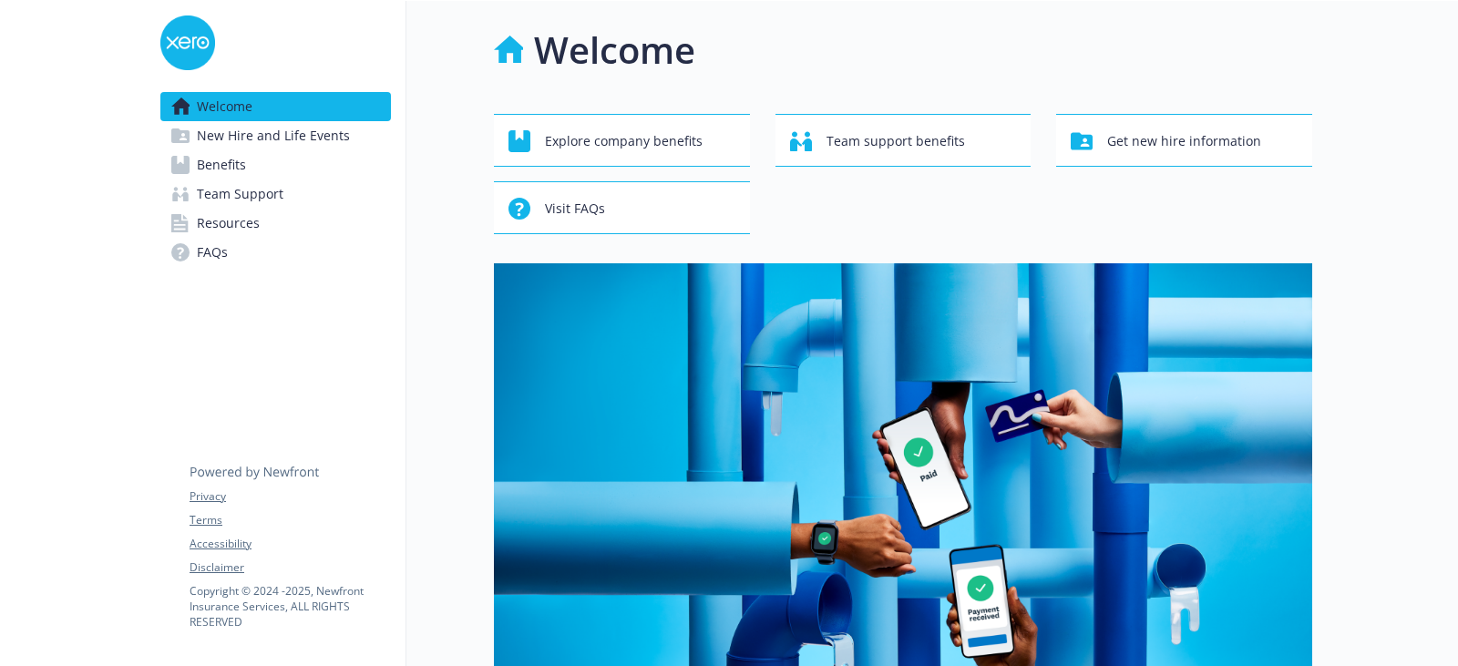 This screenshot has height=666, width=1458. What do you see at coordinates (273, 136) in the screenshot?
I see `span: New Hire and Life Events` at bounding box center [273, 136].